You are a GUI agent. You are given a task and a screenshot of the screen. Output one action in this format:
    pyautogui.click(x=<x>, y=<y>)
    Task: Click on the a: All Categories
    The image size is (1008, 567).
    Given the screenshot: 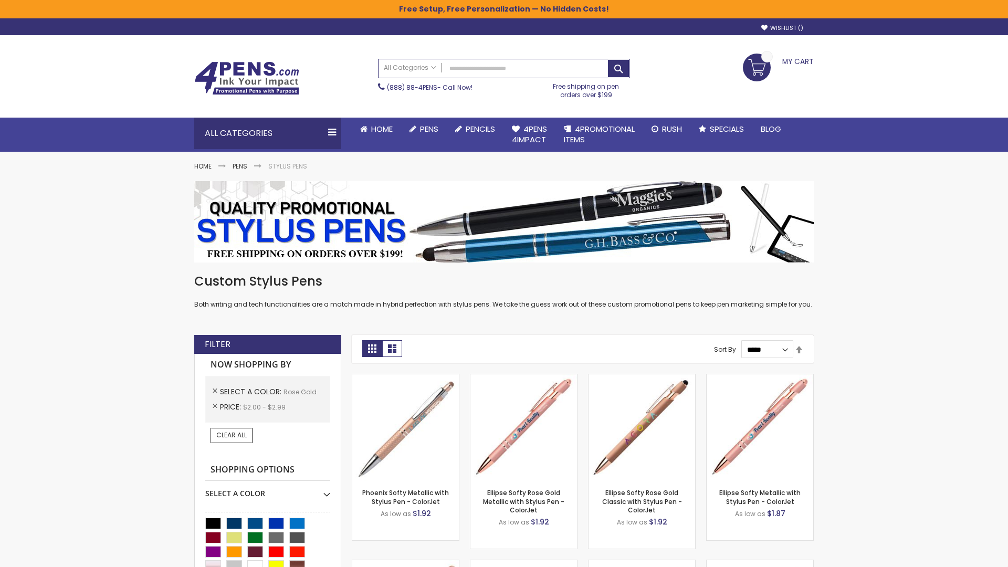 What is the action you would take?
    pyautogui.click(x=410, y=68)
    